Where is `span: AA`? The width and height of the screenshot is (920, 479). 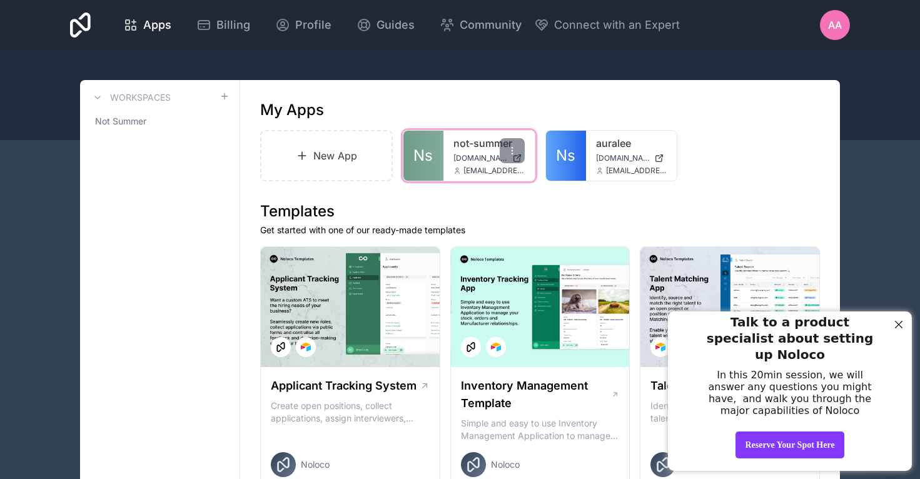 span: AA is located at coordinates (835, 25).